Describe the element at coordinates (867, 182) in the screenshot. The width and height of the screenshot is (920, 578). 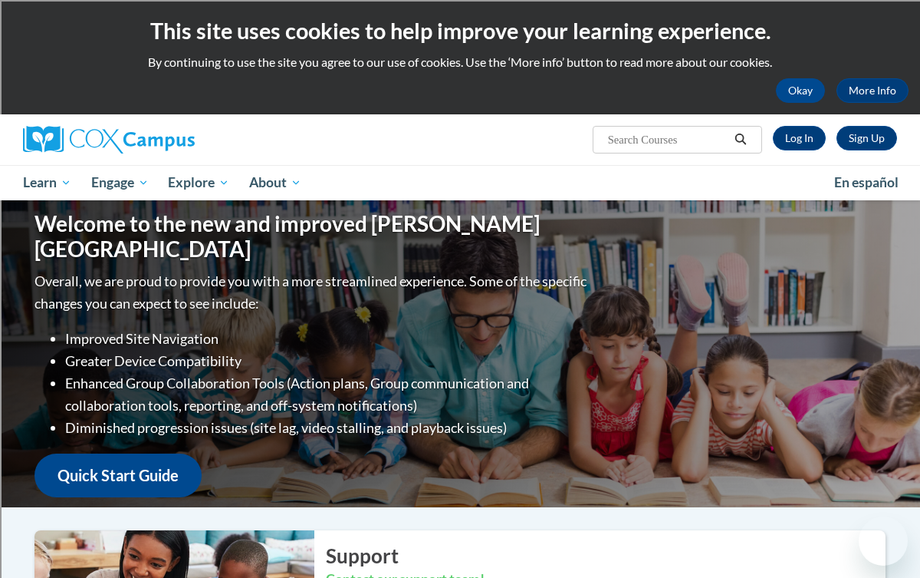
I see `span: En español` at that location.